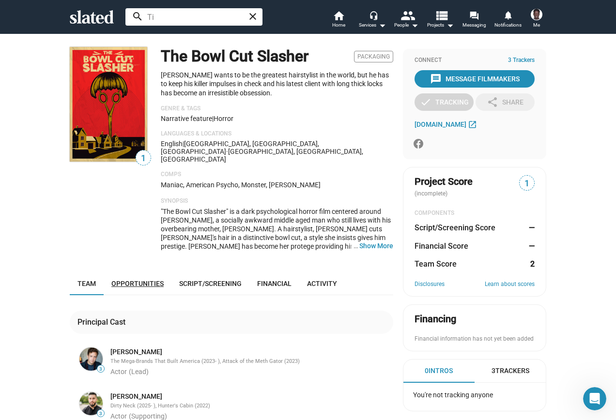 This screenshot has width=616, height=420. What do you see at coordinates (83, 219) in the screenshot?
I see `div: < Not at all likely` at bounding box center [83, 219].